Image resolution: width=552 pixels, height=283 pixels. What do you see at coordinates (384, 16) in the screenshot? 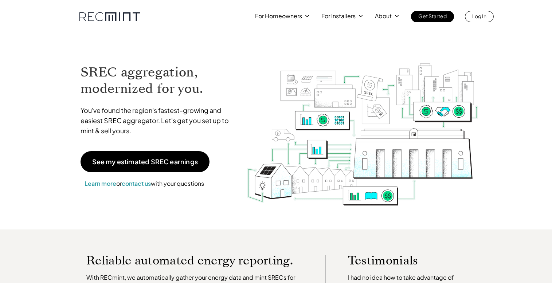
I see `p: About` at bounding box center [384, 16].